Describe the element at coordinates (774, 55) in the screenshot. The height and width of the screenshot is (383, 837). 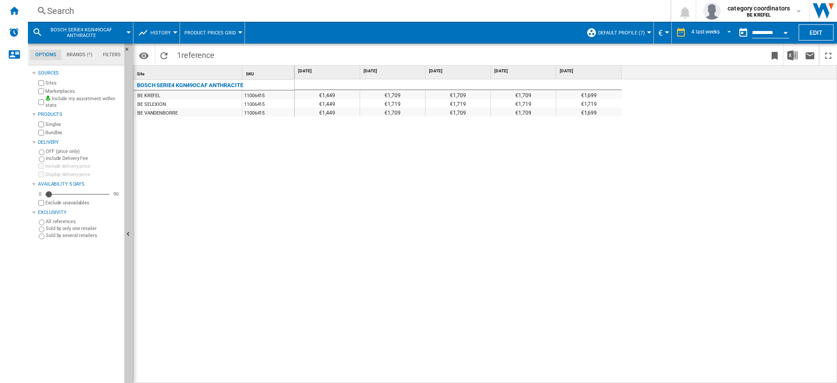
I see `button: Bookmark this report` at that location.